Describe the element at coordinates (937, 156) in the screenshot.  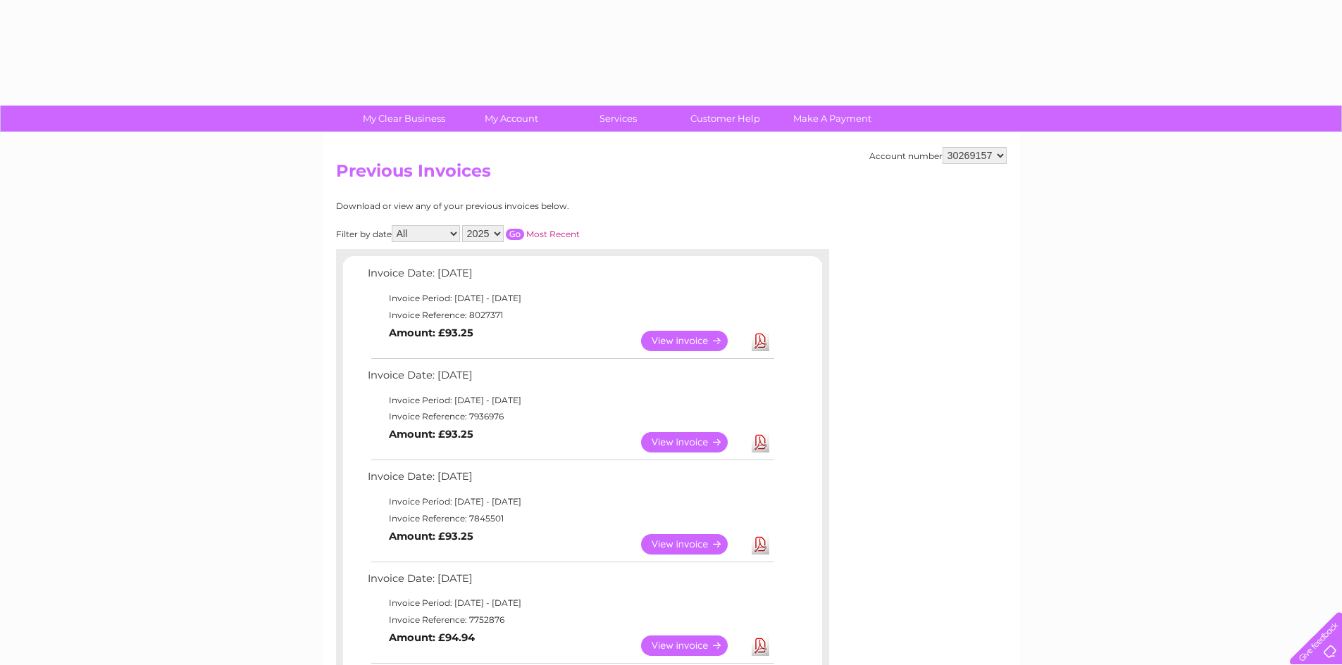
I see `div: Account number` at that location.